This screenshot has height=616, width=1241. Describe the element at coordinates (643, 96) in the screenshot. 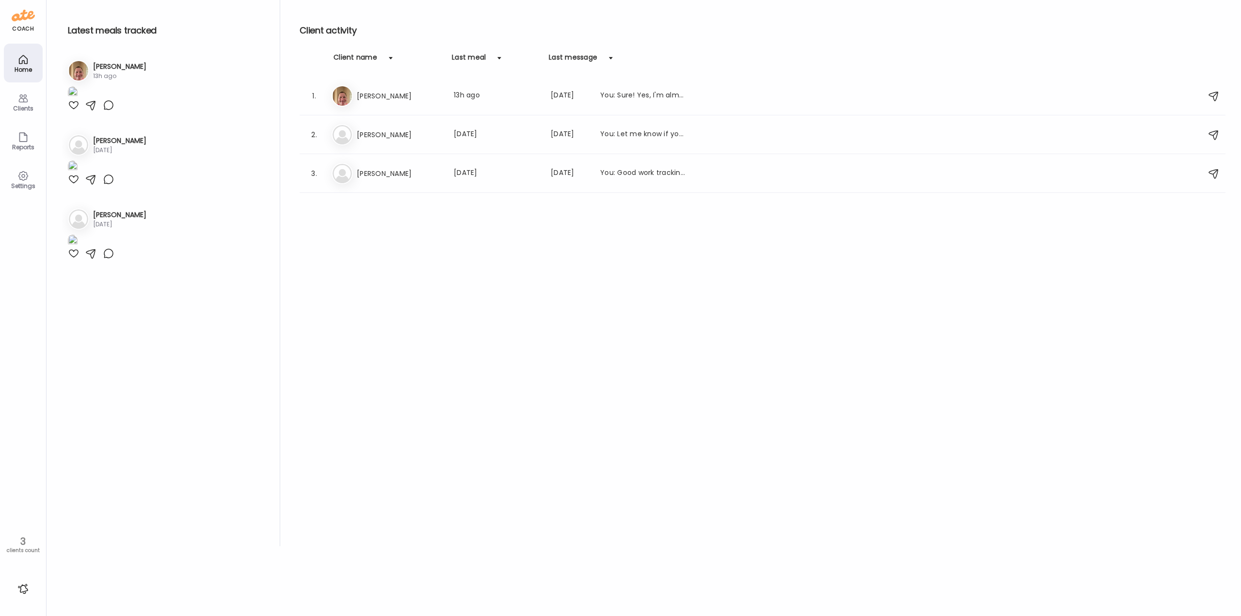

I see `div: You: Sure! Yes, I'm almost certain it's fine to let it expire so it's all good.` at that location.